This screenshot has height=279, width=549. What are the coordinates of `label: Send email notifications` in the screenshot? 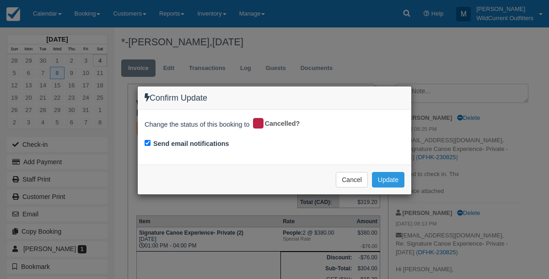 It's located at (191, 144).